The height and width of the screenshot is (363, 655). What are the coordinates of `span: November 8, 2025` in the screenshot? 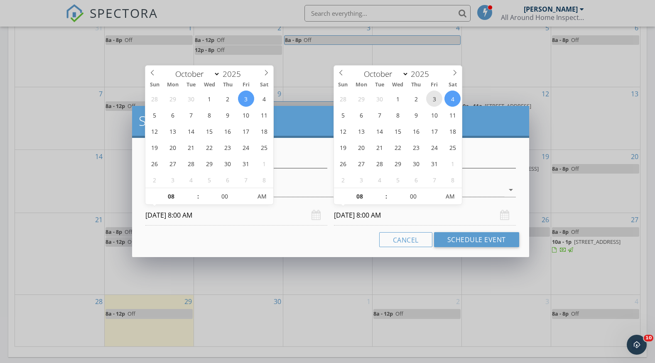 It's located at (264, 179).